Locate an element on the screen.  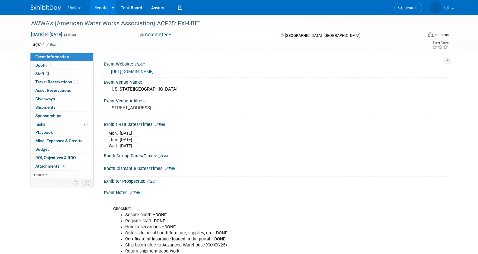
span: Shipments is located at coordinates (45, 107).